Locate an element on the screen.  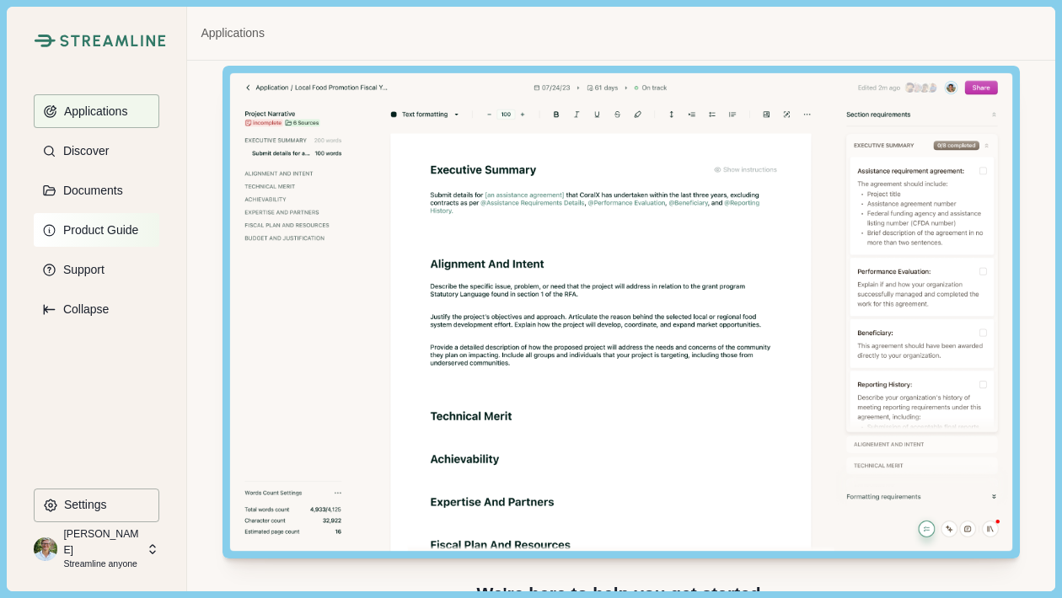
a: Expand is located at coordinates (96, 309).